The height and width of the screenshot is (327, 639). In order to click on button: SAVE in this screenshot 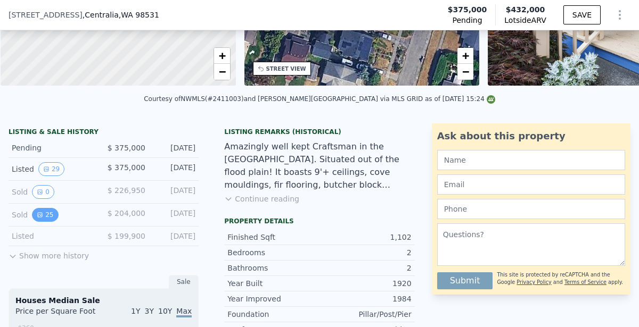, I will do `click(582, 15)`.